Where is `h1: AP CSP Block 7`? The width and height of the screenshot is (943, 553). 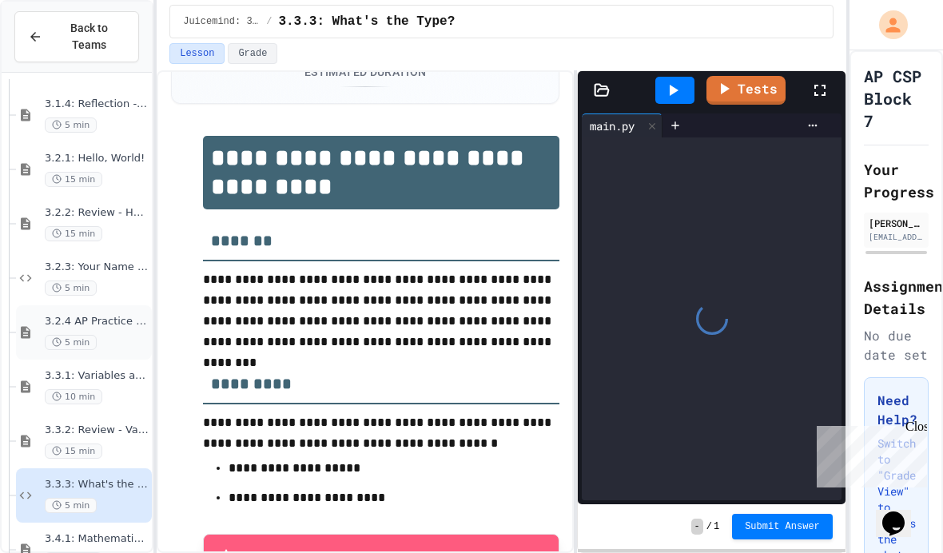 h1: AP CSP Block 7 is located at coordinates (896, 98).